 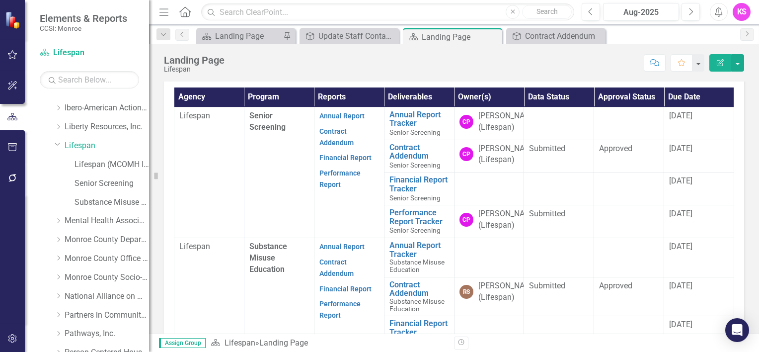 I want to click on div: Open Intercom Messenger, so click(x=737, y=330).